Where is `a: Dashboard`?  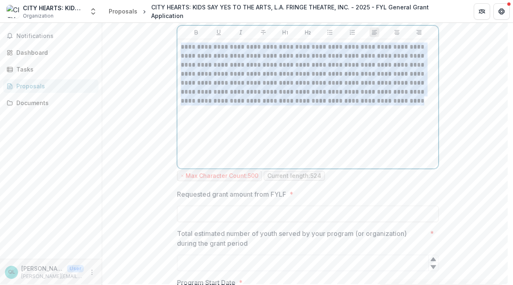 a: Dashboard is located at coordinates (51, 52).